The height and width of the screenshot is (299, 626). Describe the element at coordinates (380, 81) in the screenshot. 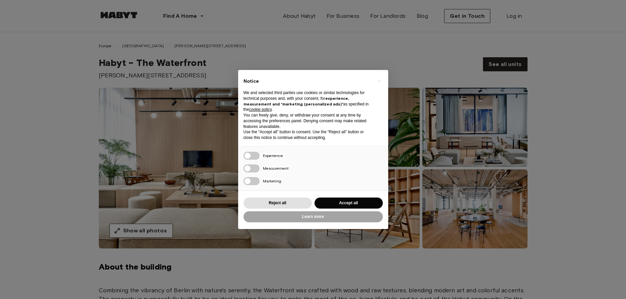

I see `button: Close this notice` at that location.